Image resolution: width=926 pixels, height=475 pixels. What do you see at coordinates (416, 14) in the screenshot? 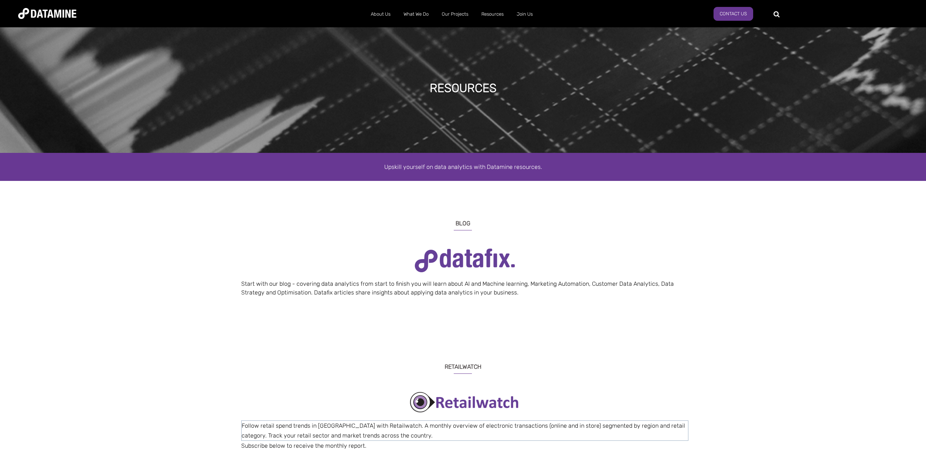
I see `a: What We Do` at bounding box center [416, 14].